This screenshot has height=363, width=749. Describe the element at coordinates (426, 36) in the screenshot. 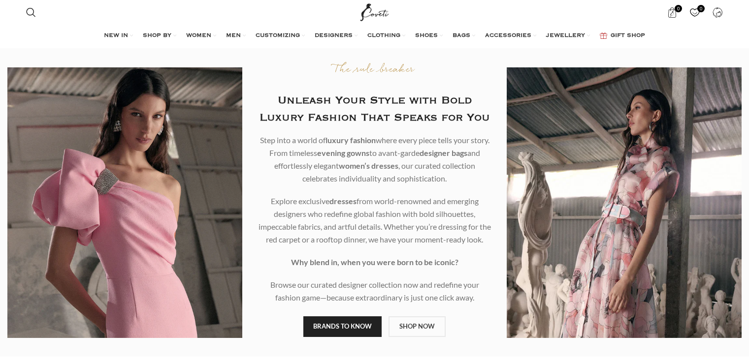

I see `span: SHOES` at that location.